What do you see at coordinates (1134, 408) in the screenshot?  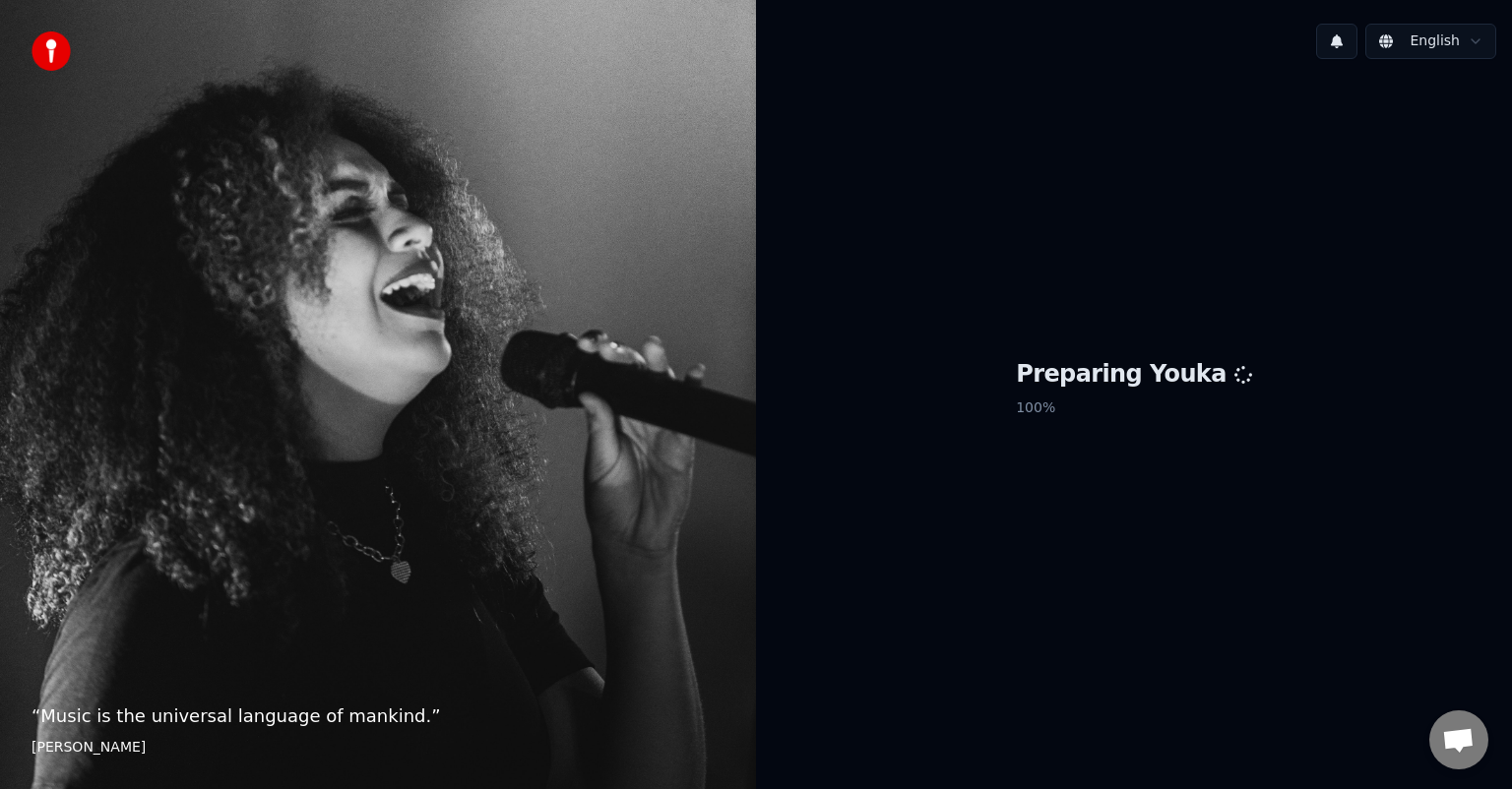 I see `p: 100 %` at bounding box center [1134, 408].